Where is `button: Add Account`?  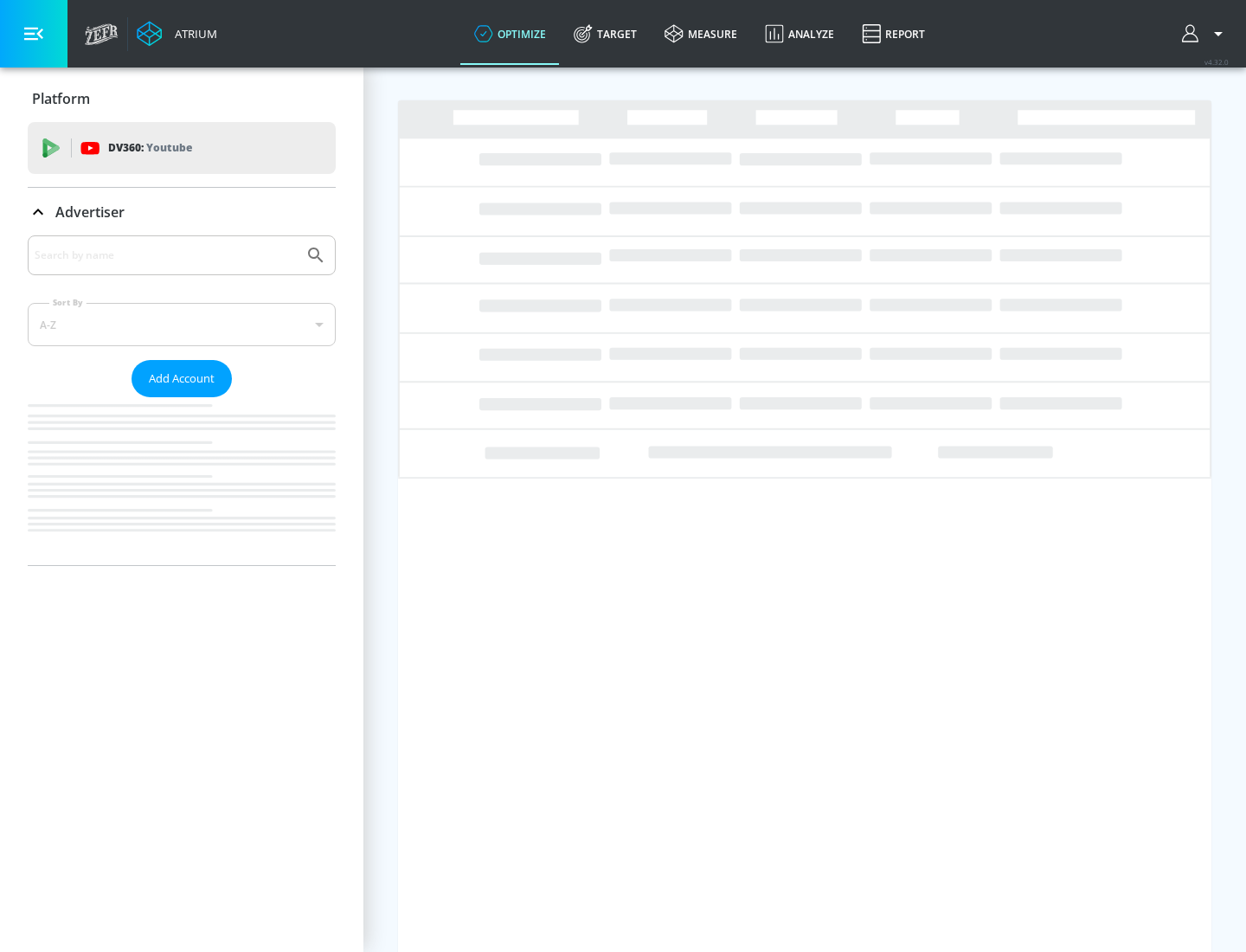
button: Add Account is located at coordinates (182, 378).